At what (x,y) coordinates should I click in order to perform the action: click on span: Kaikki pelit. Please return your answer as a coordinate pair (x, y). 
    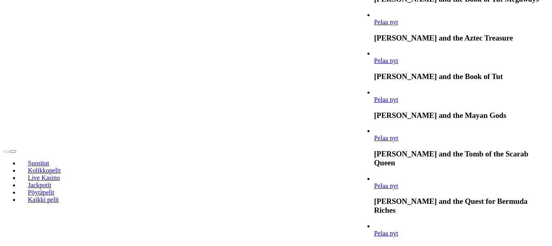
    Looking at the image, I should click on (43, 199).